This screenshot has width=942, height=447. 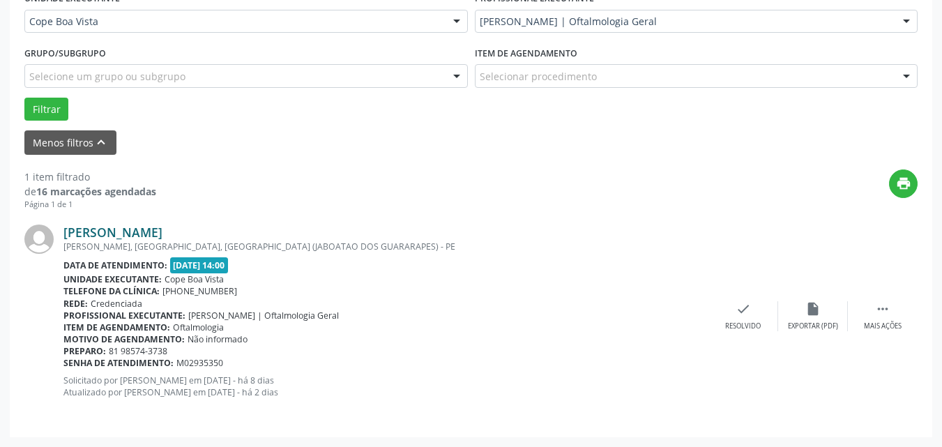 What do you see at coordinates (115, 265) in the screenshot?
I see `b: Data de atendimento:` at bounding box center [115, 265].